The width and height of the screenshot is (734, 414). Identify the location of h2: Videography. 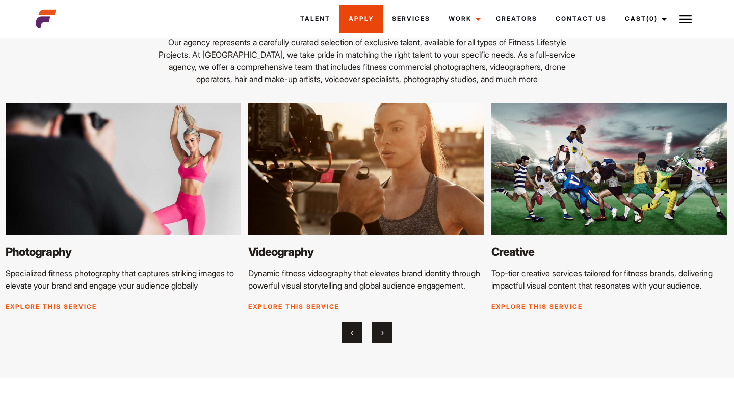
(366, 252).